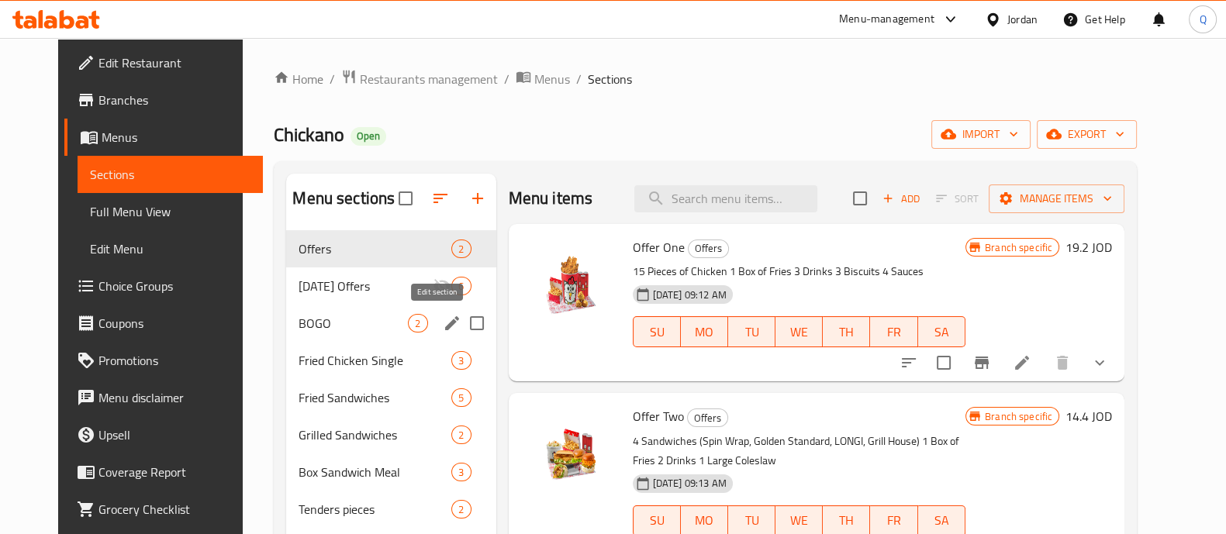  I want to click on span: Edit Menu, so click(170, 249).